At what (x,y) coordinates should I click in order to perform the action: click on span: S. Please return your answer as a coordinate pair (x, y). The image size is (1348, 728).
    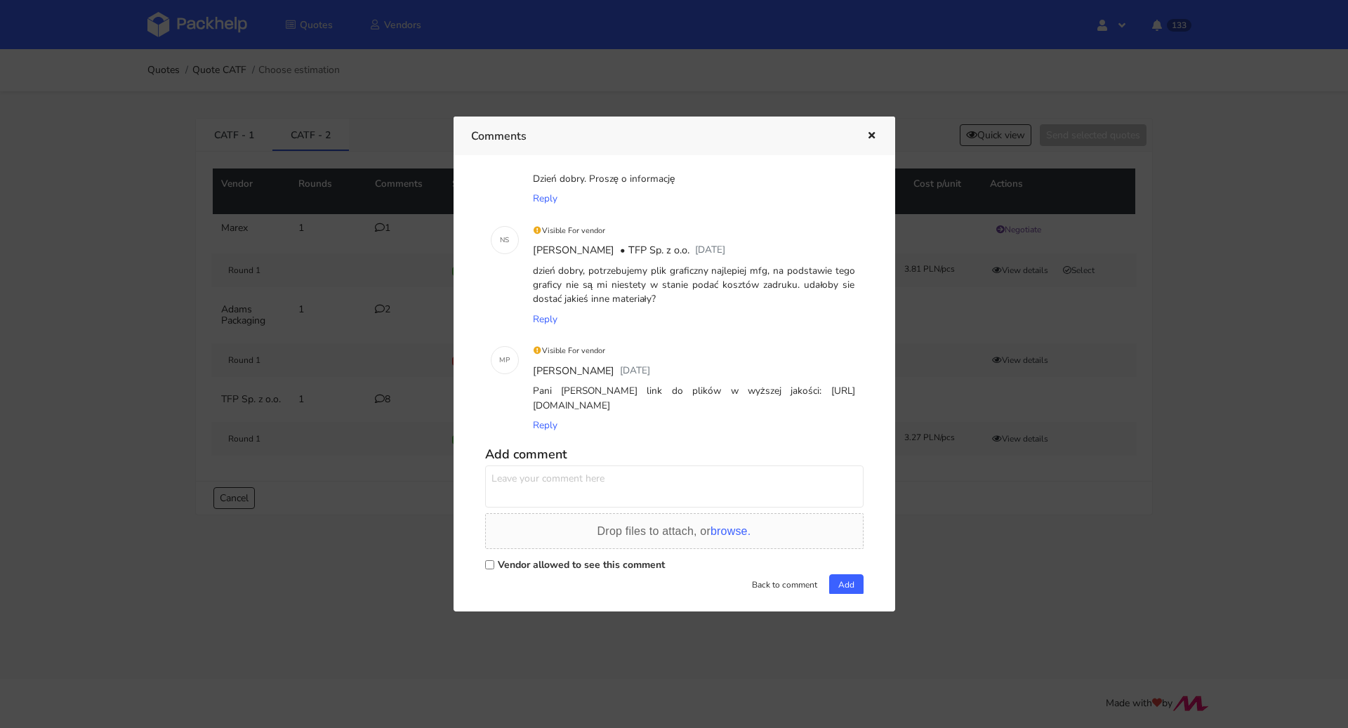
    Looking at the image, I should click on (507, 240).